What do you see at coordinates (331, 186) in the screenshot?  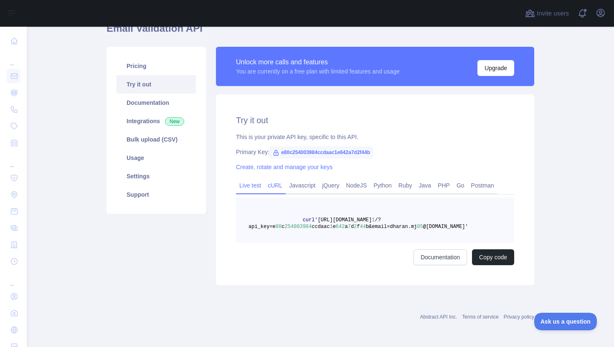 I see `a: jQuery` at bounding box center [331, 186].